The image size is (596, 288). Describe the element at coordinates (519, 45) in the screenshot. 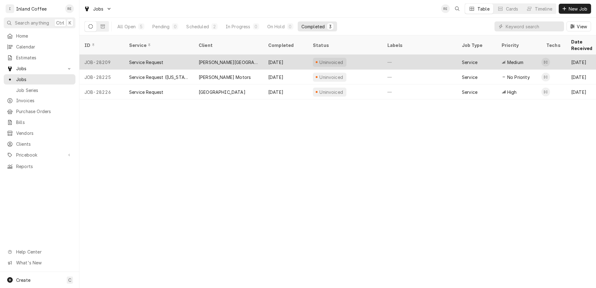

I see `div: Priority` at that location.